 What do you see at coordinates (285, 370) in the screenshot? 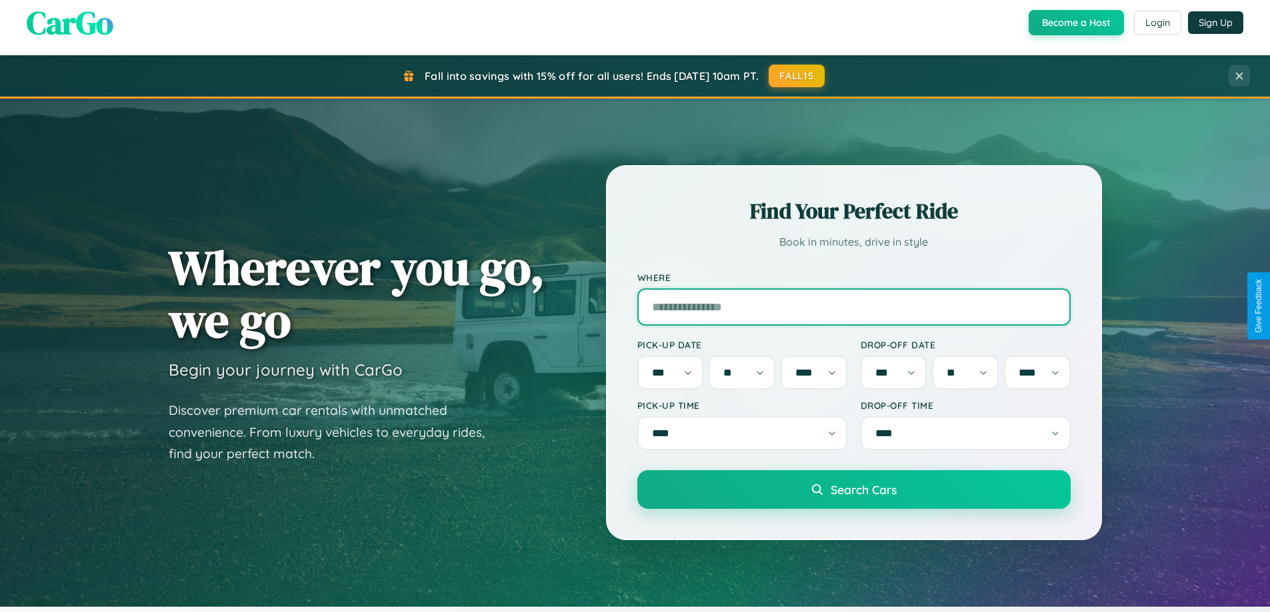
I see `h3: Begin your journey with CarGo` at bounding box center [285, 370].